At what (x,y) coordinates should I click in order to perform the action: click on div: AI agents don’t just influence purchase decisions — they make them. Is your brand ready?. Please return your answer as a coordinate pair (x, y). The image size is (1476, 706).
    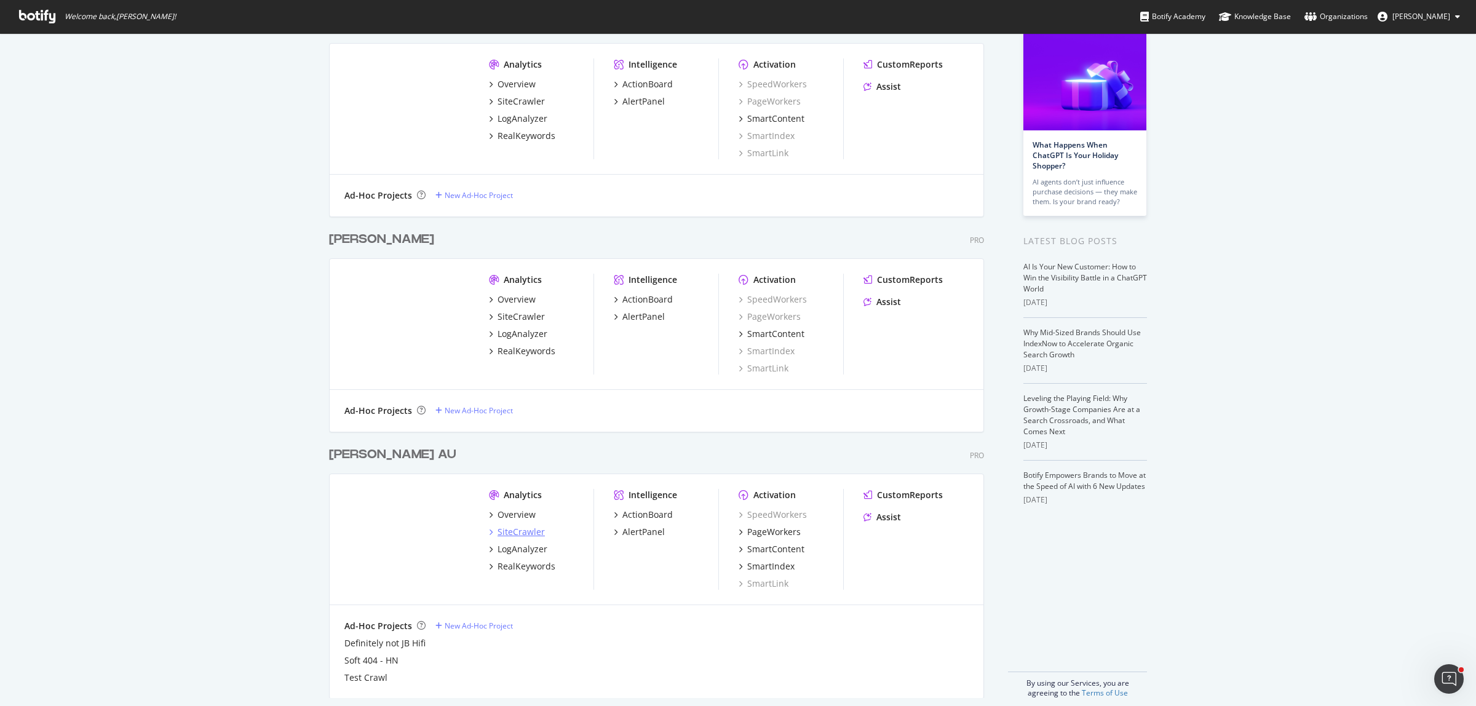
    Looking at the image, I should click on (1085, 192).